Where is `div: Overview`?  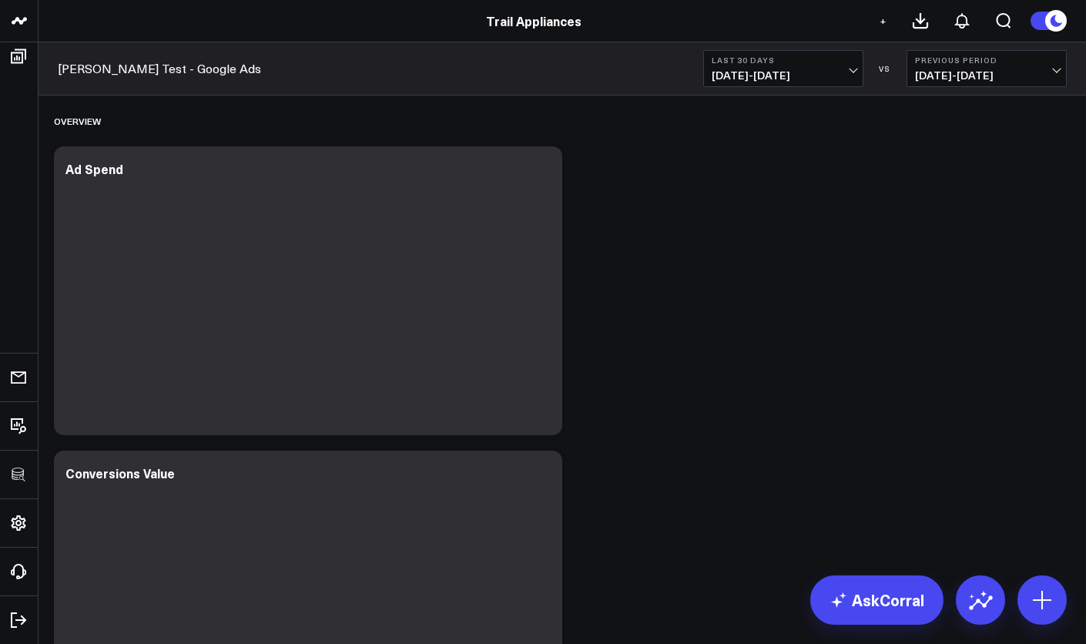 div: Overview is located at coordinates (77, 121).